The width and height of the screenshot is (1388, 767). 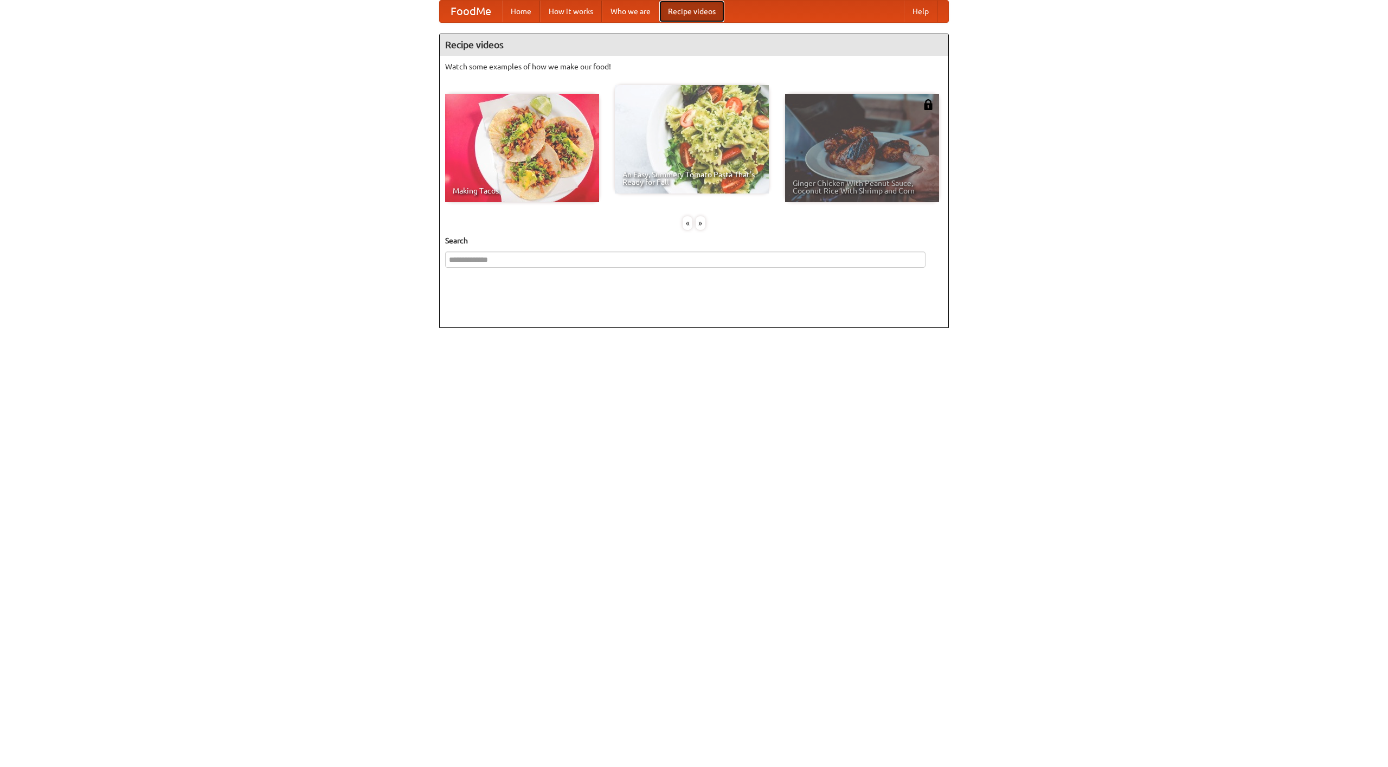 I want to click on a: Who we are, so click(x=631, y=11).